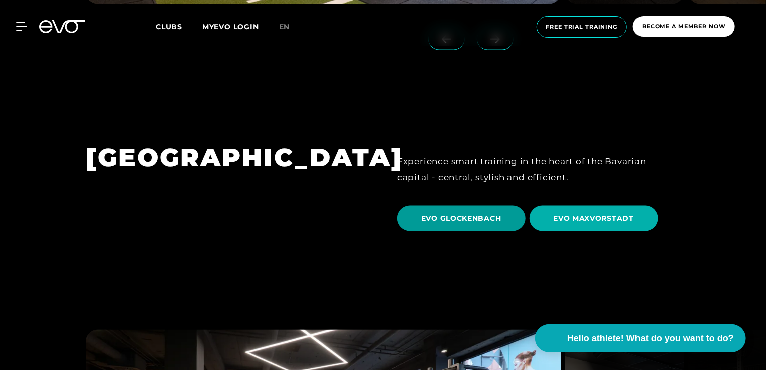  What do you see at coordinates (230, 27) in the screenshot?
I see `a: MYEVO LOGIN` at bounding box center [230, 27].